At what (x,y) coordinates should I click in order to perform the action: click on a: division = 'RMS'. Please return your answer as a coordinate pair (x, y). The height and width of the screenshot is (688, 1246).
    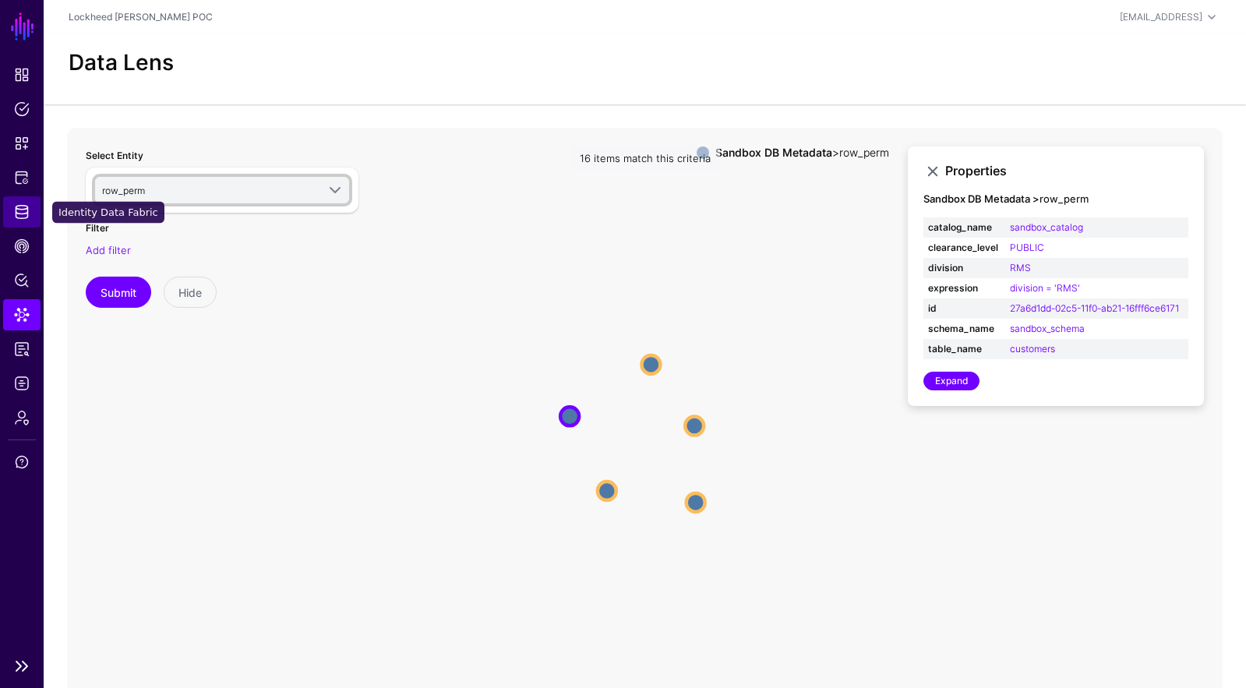
    Looking at the image, I should click on (1045, 287).